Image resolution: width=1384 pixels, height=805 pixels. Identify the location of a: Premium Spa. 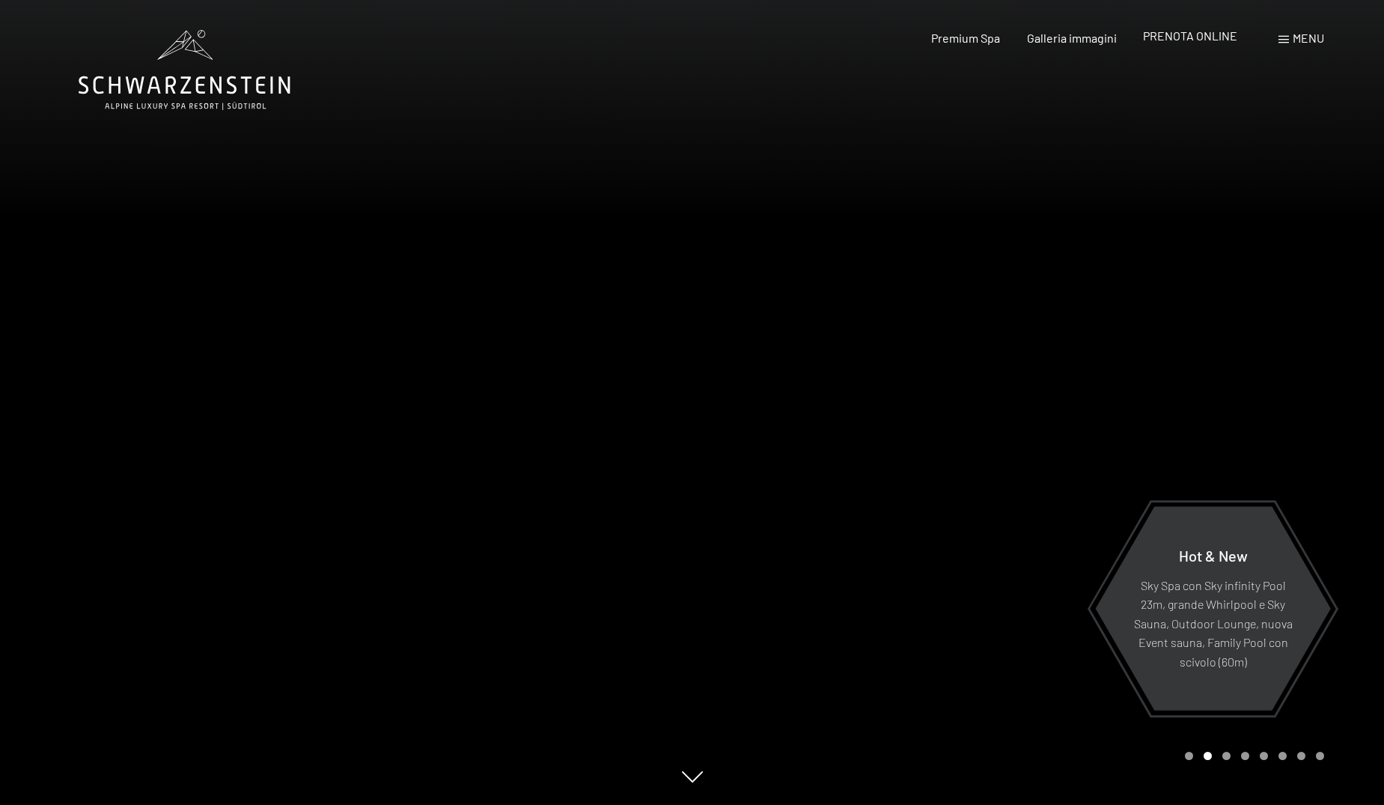
(966, 37).